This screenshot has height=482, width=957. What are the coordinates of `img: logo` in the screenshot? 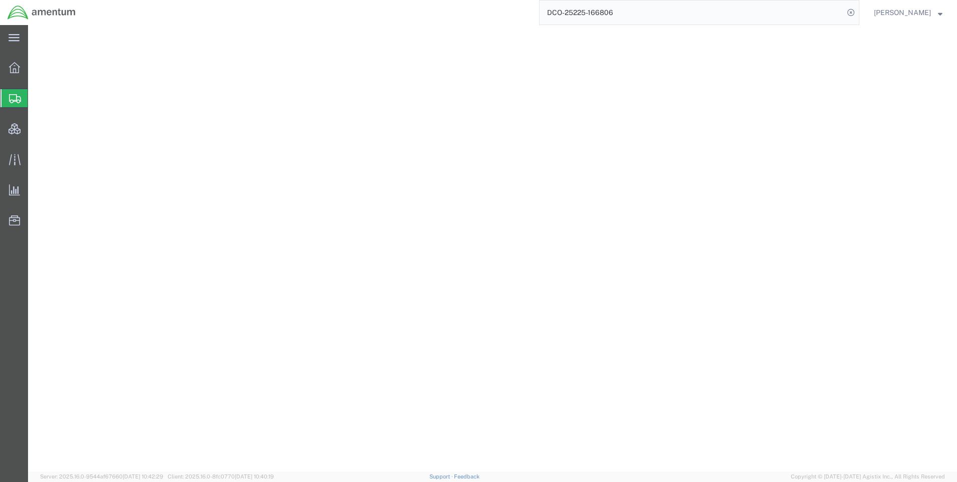 It's located at (42, 13).